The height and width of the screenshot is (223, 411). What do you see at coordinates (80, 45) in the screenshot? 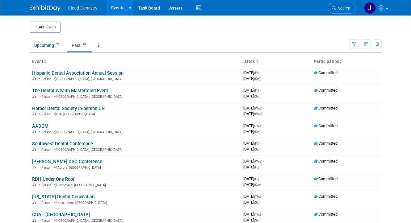
I see `a: Past20` at bounding box center [80, 45].